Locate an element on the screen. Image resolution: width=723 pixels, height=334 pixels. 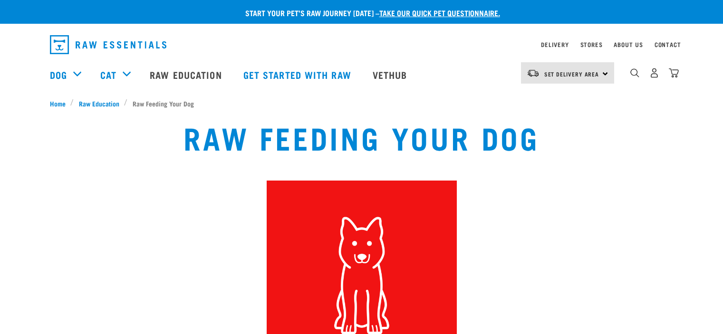
a: Home is located at coordinates (60, 103).